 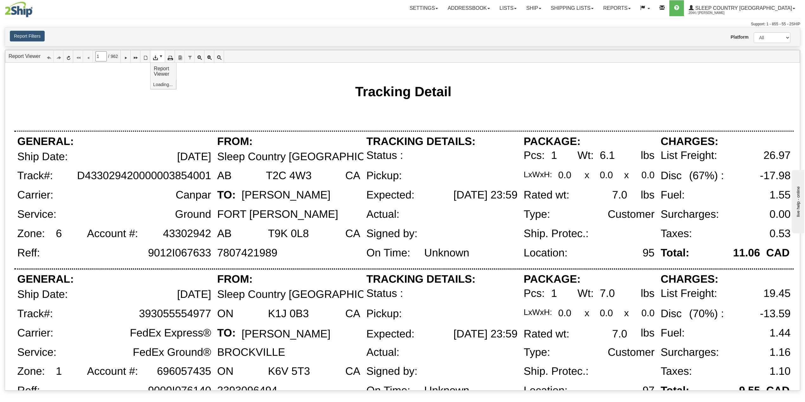 I want to click on div: 9000I076140, so click(x=179, y=391).